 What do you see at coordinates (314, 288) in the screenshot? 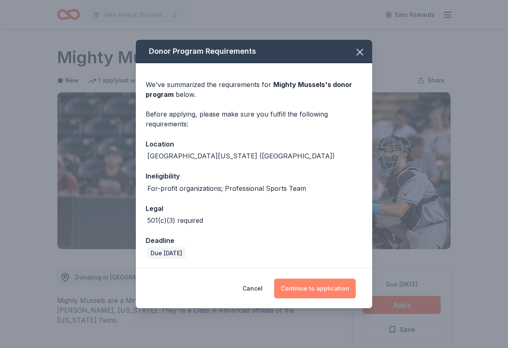
I see `button: Continue to application` at bounding box center [314, 288].